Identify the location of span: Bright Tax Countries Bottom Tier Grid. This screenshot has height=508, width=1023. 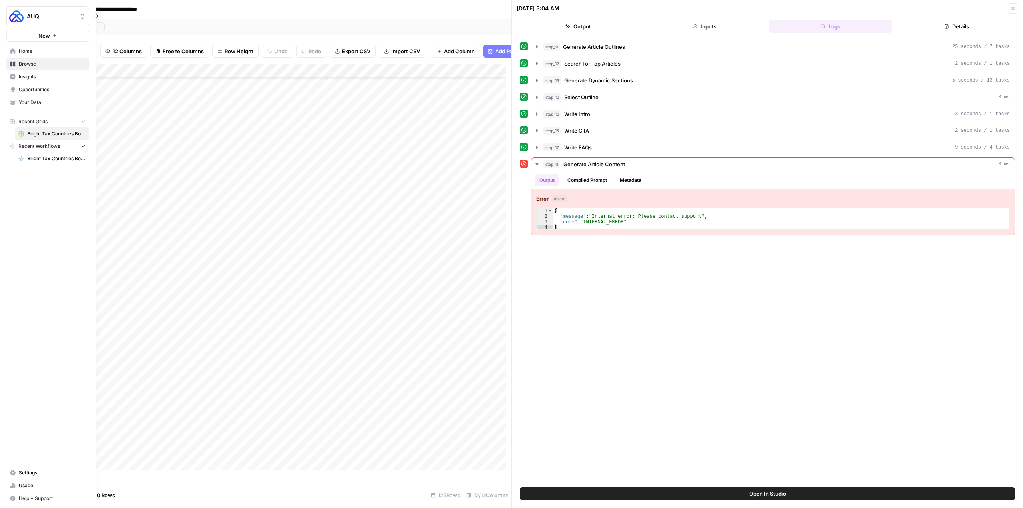
(56, 134).